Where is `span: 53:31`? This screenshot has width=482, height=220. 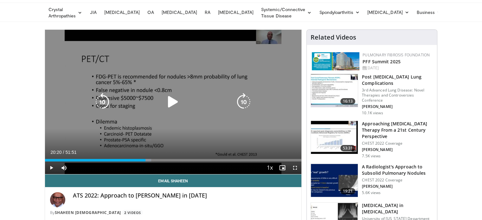 span: 53:31 is located at coordinates (348, 148).